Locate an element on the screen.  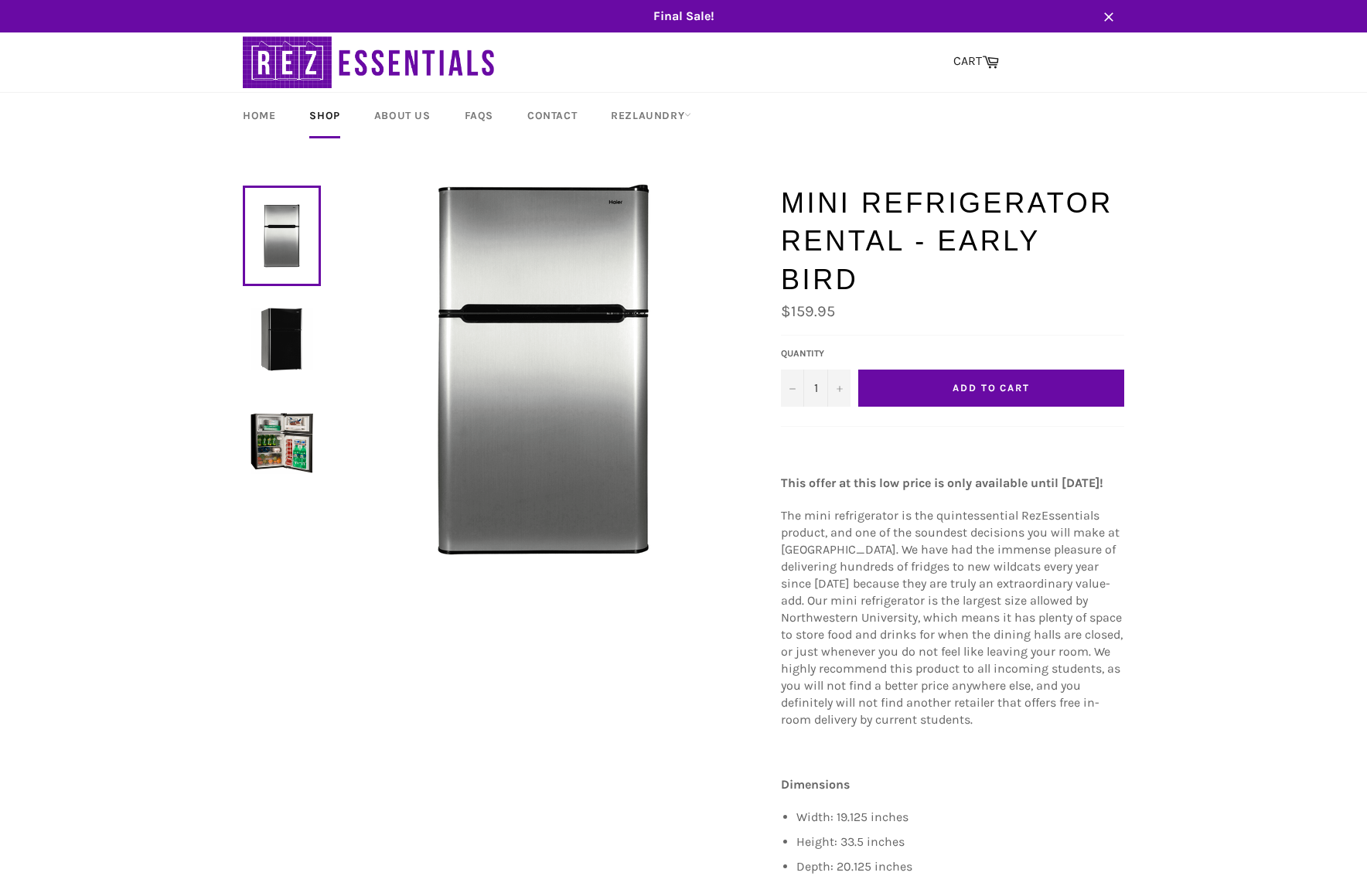
button: Decrease quantity is located at coordinates (793, 388).